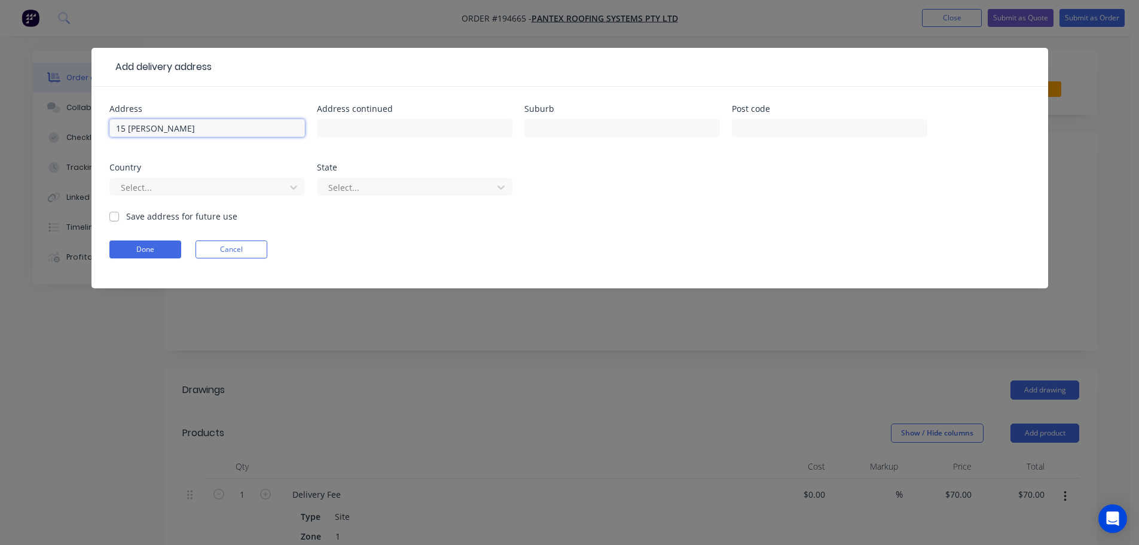 Image resolution: width=1139 pixels, height=545 pixels. Describe the element at coordinates (1113, 518) in the screenshot. I see `div: Open Intercom Messenger` at that location.